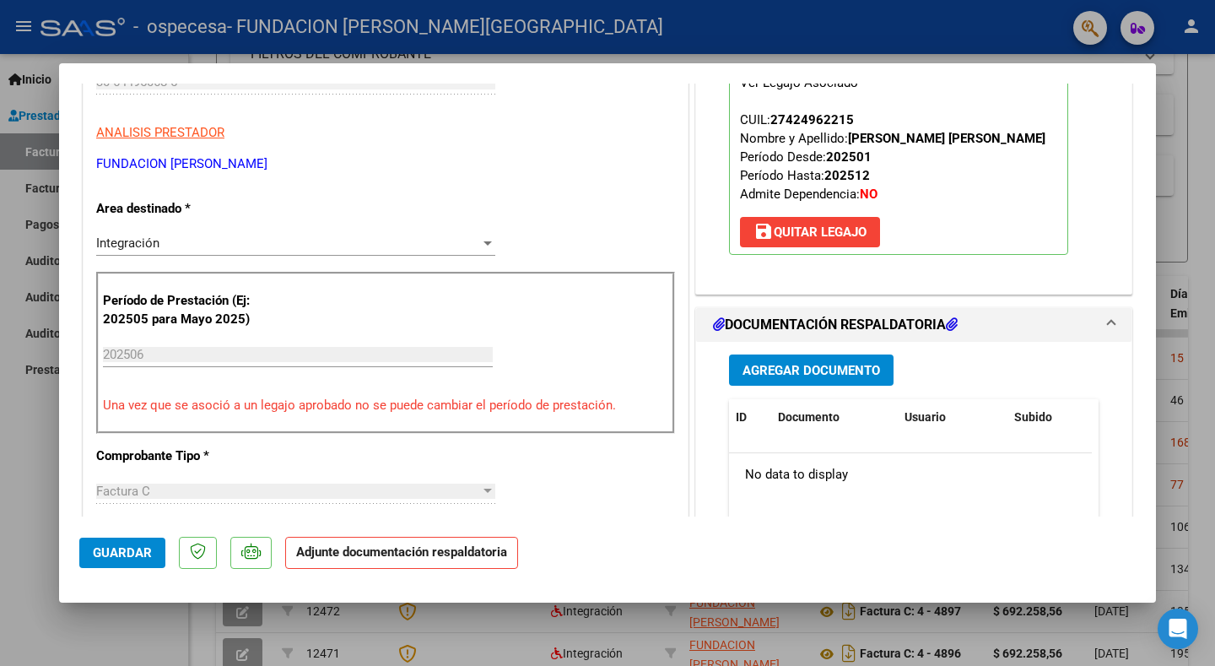  What do you see at coordinates (183, 456) in the screenshot?
I see `p: Comprobante Tipo *` at bounding box center [183, 456].